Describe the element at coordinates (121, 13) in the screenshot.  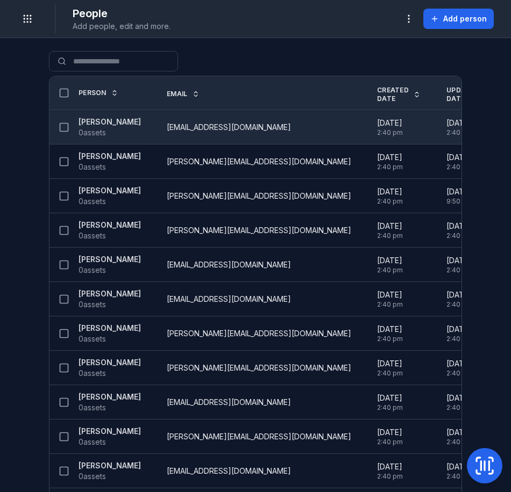
I see `h2: People` at that location.